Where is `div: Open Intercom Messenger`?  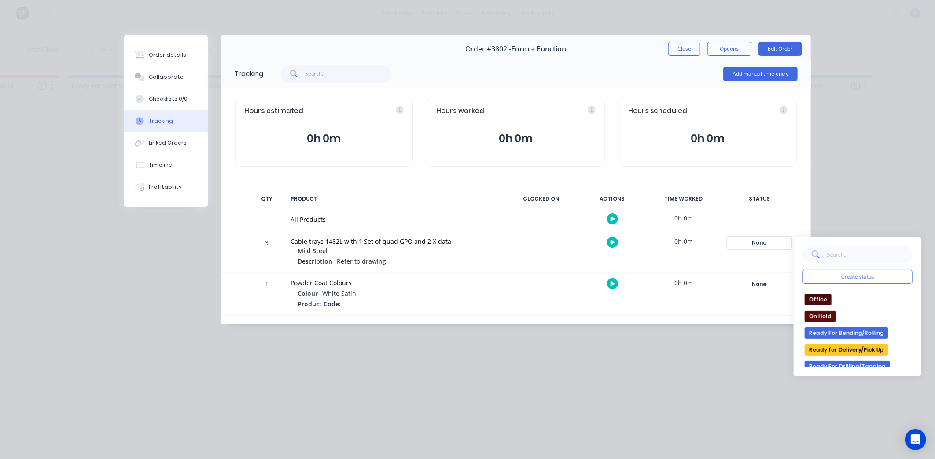 div: Open Intercom Messenger is located at coordinates (916, 440).